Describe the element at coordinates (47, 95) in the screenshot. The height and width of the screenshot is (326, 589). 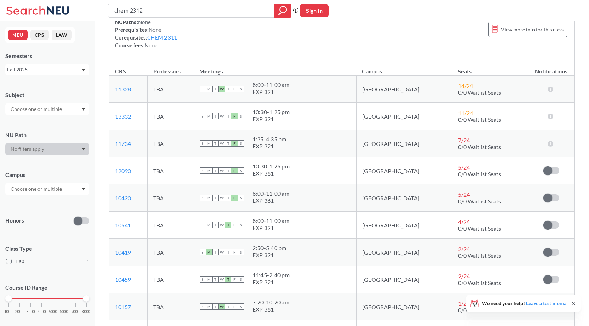
I see `div: Subject` at that location.